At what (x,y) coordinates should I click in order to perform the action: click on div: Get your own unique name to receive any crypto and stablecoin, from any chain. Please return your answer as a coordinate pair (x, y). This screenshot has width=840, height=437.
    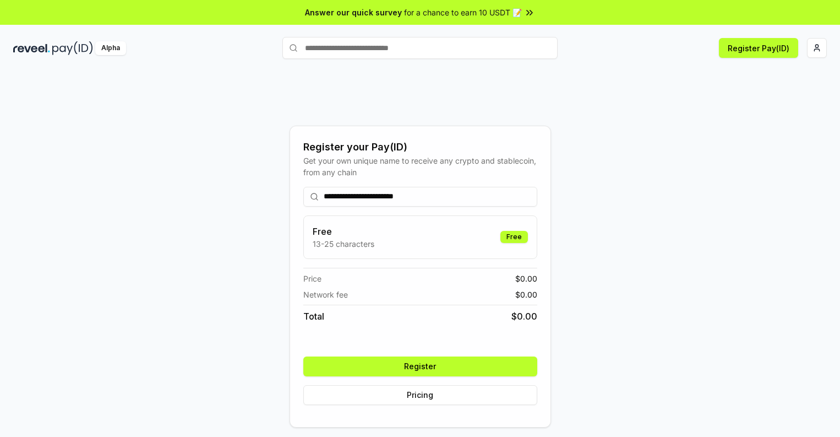
    Looking at the image, I should click on (420, 166).